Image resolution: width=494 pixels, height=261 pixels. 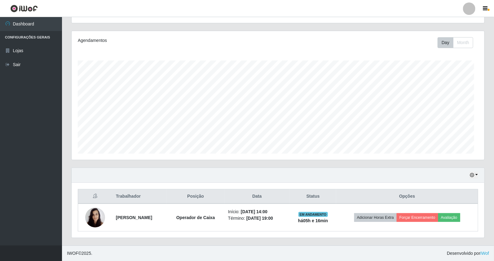 I want to click on li: Término:, so click(x=257, y=218).